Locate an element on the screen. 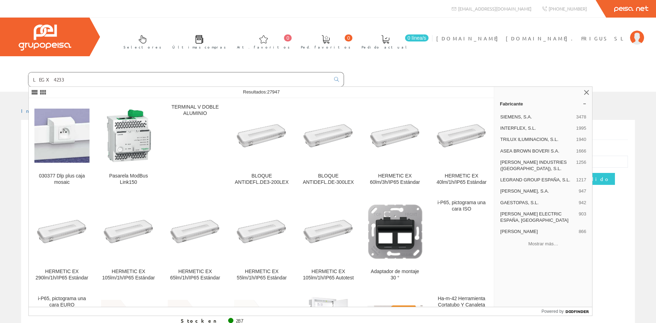 The width and height of the screenshot is (656, 323). img: Grupo Peisa is located at coordinates (45, 38).